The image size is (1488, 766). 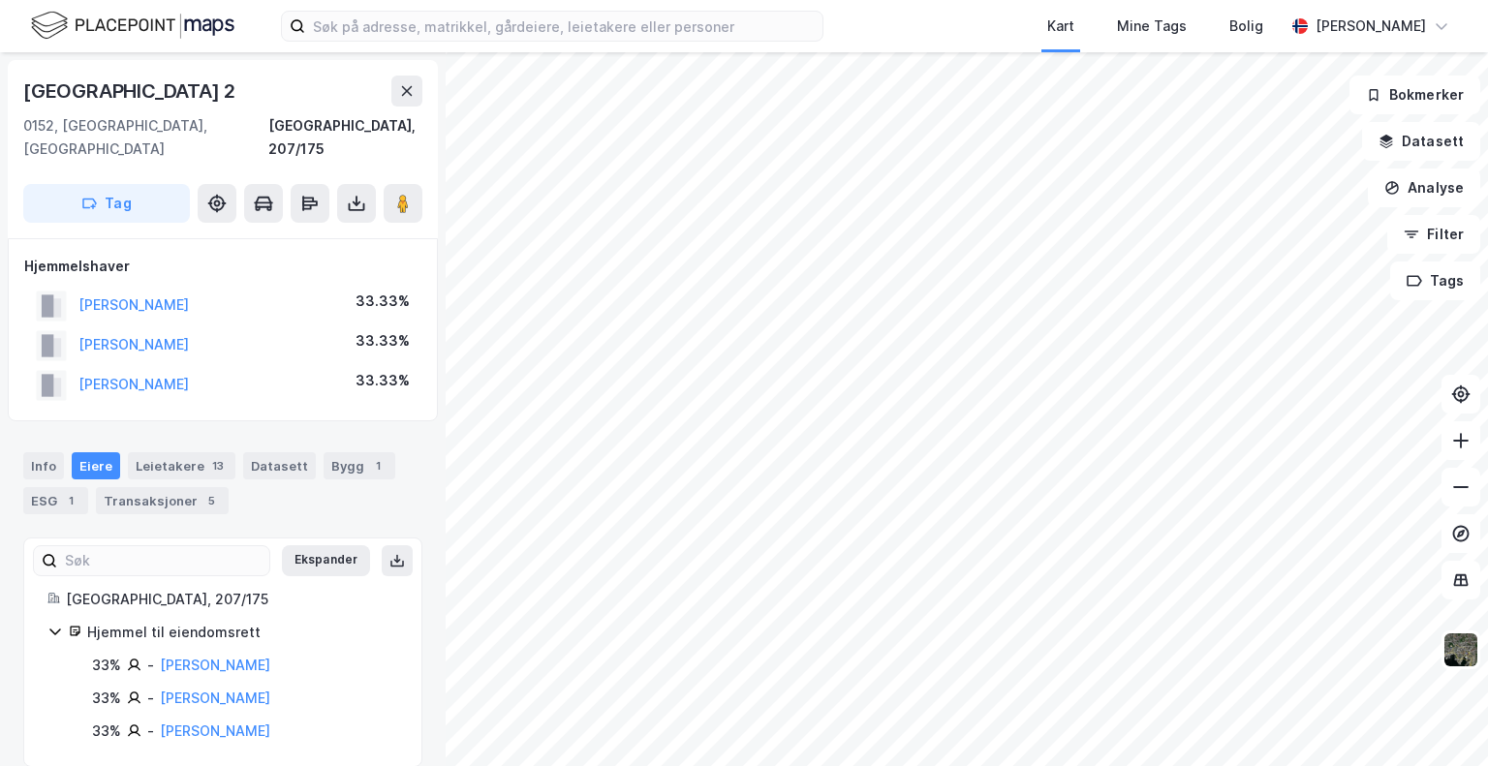 I want to click on button: Filter, so click(x=1433, y=234).